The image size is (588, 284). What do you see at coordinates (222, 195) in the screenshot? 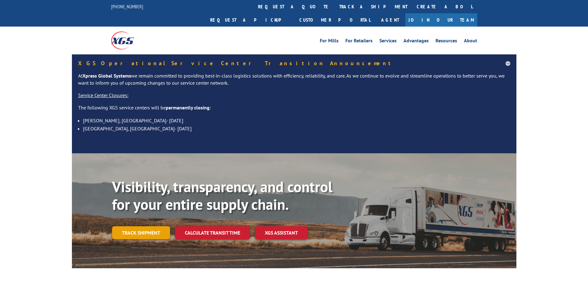
I see `b: Visibility, transparency, and control for your entire supply chain.` at bounding box center [222, 195].